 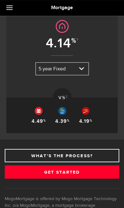 What do you see at coordinates (15, 12) in the screenshot?
I see `button: Open LiveChat chat widget` at bounding box center [15, 12].